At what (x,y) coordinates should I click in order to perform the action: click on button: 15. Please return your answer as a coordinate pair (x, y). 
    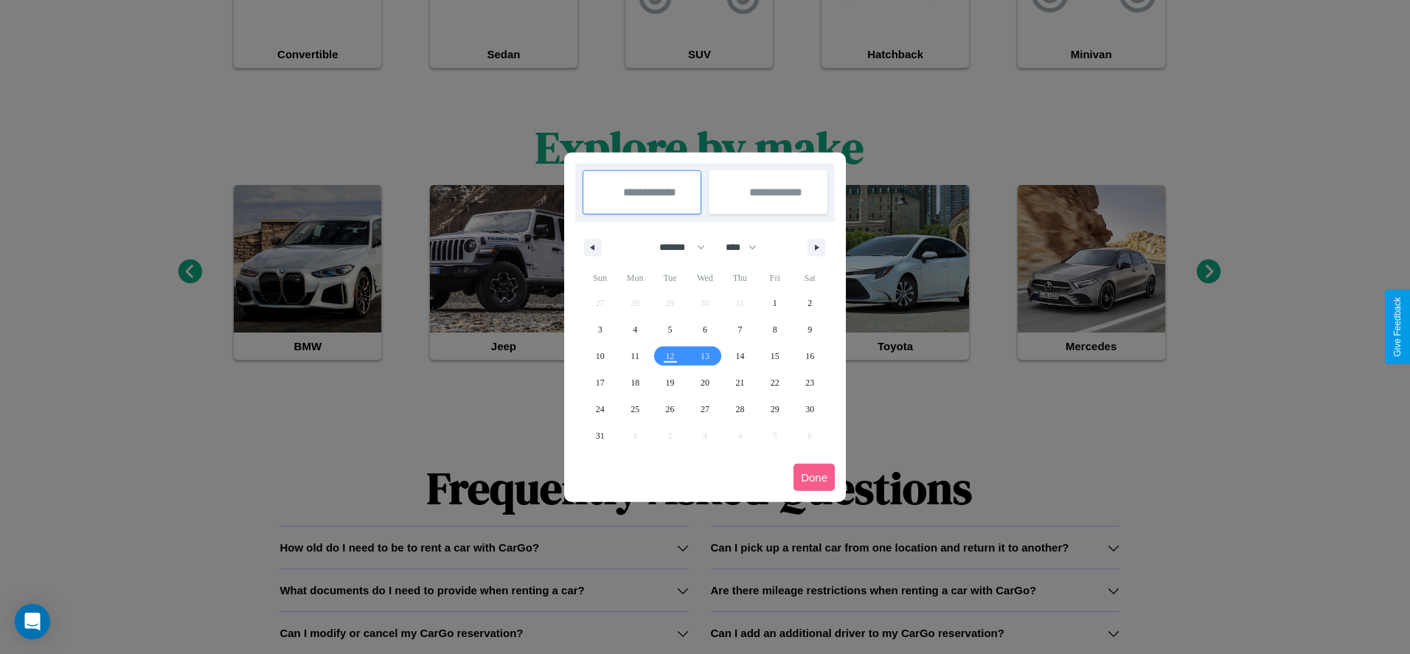
    Looking at the image, I should click on (775, 356).